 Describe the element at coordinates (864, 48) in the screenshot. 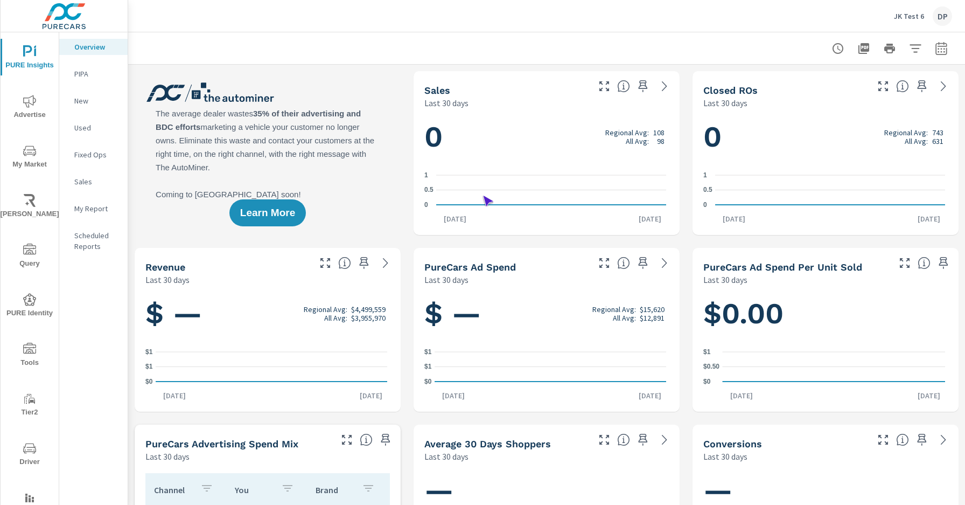

I see `button: "Export Report to PDF"` at that location.